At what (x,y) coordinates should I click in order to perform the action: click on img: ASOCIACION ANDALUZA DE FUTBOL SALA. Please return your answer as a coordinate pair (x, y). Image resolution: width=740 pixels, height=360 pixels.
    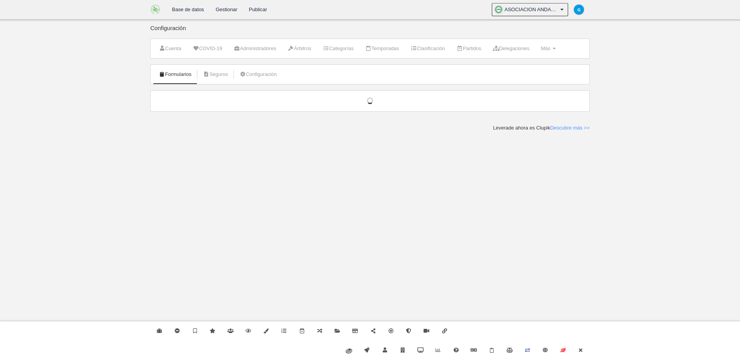
    Looking at the image, I should click on (155, 9).